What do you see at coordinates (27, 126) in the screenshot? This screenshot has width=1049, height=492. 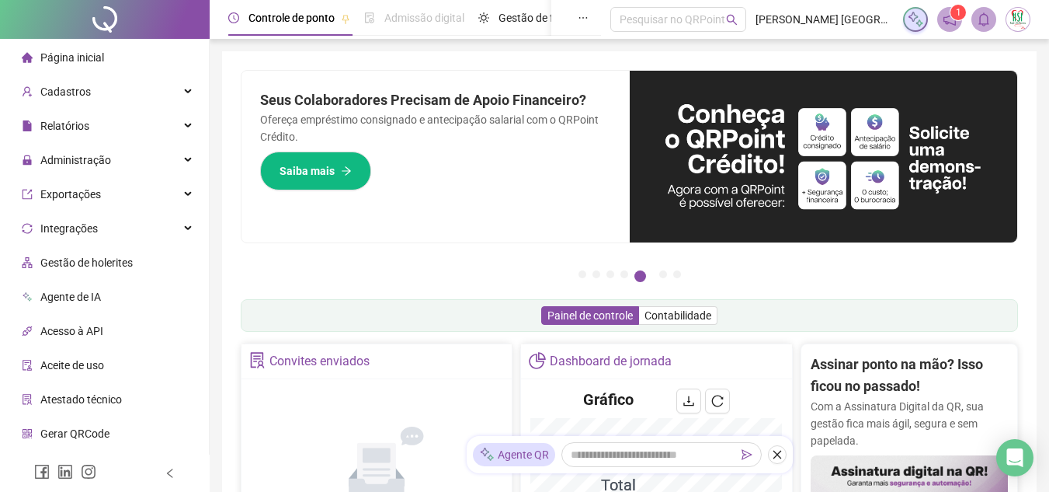 I see `span: file` at bounding box center [27, 126].